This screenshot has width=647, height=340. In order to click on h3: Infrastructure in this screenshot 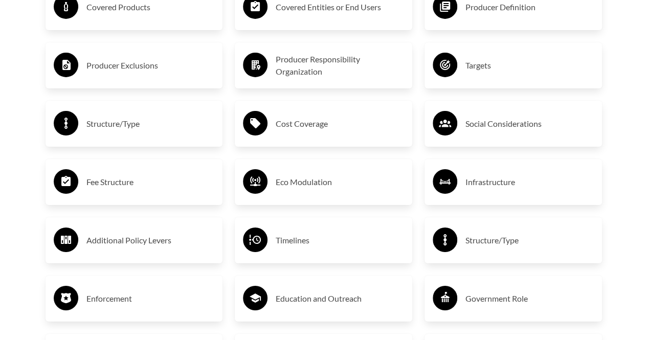, I will do `click(530, 182)`.